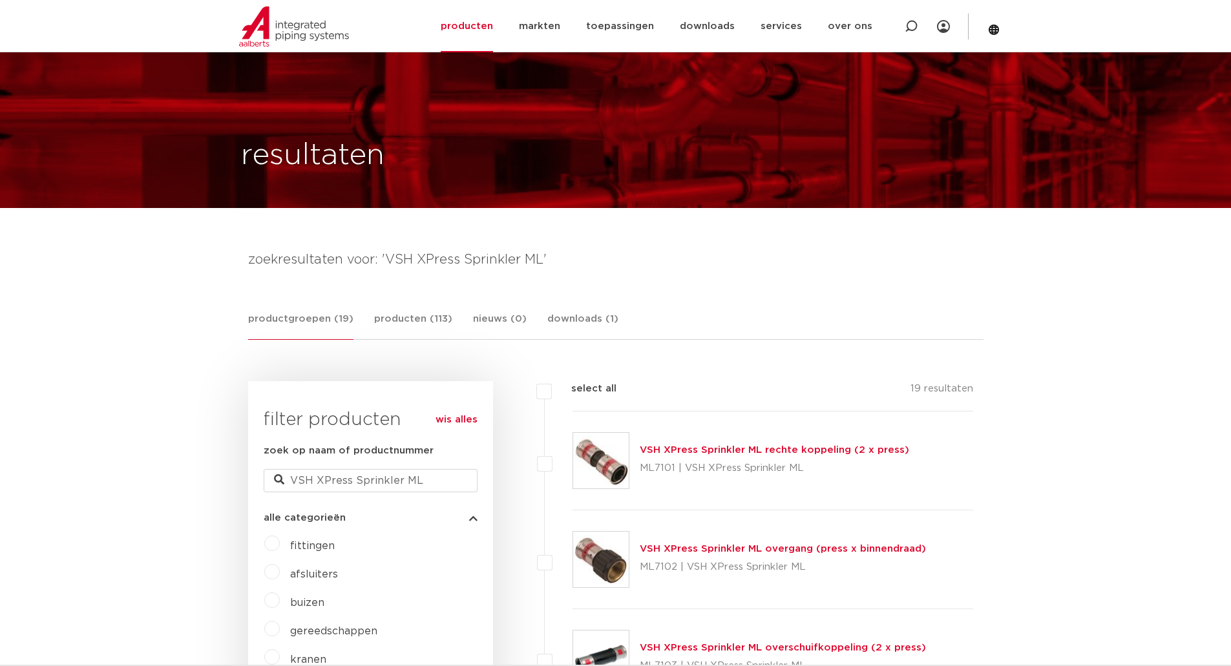  What do you see at coordinates (301, 326) in the screenshot?
I see `a: productgroepen (19)` at bounding box center [301, 326].